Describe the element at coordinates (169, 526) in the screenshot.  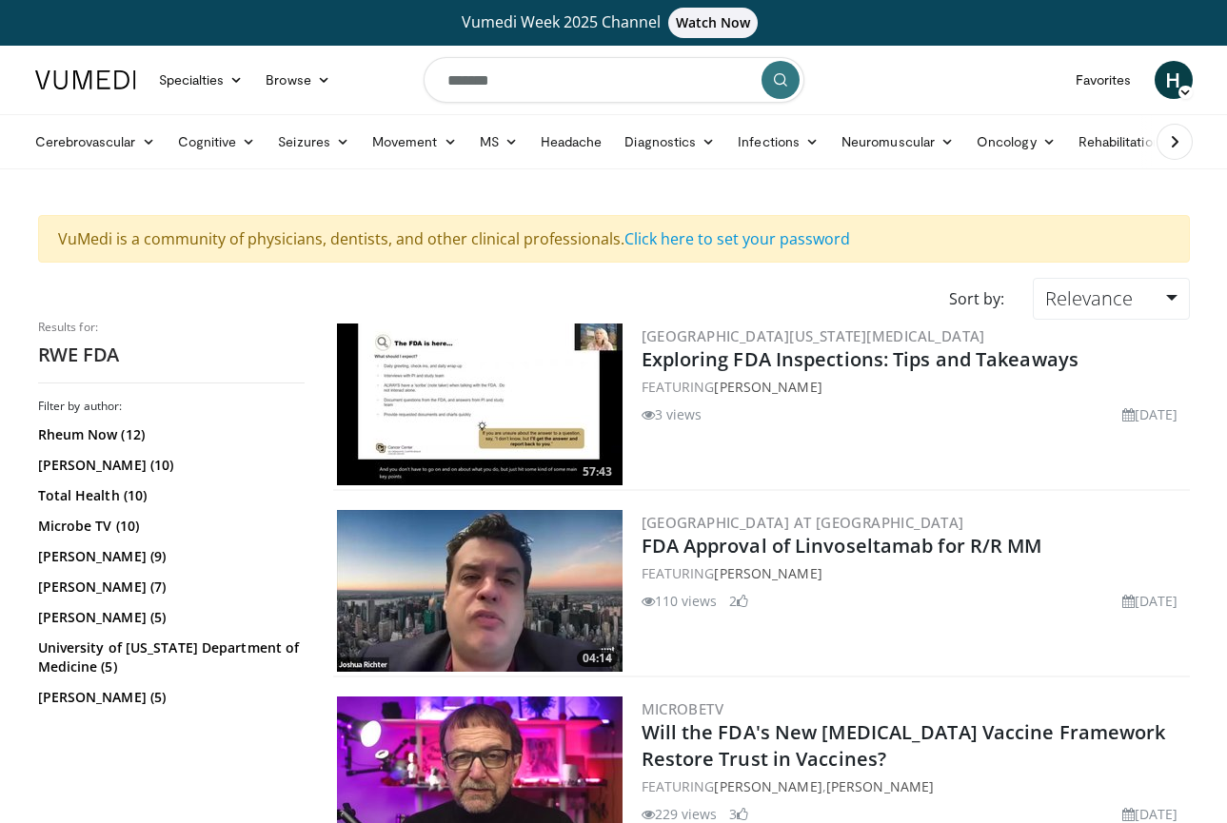
I see `a: Microbe TV (10)` at that location.